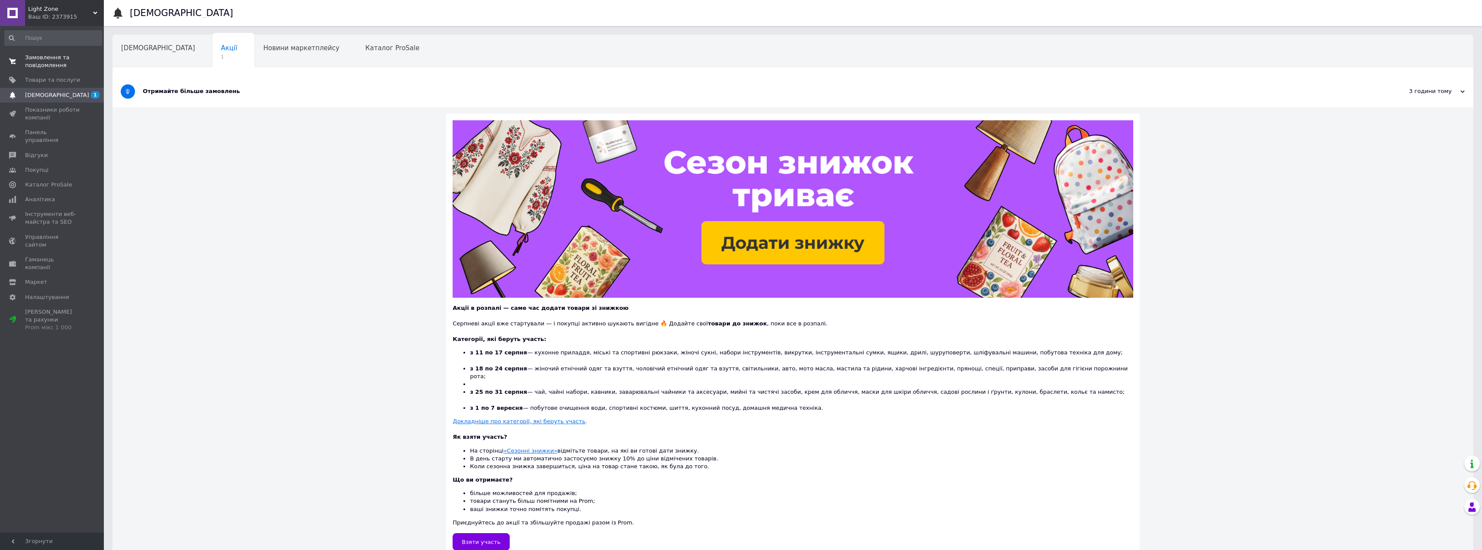 The height and width of the screenshot is (550, 1482). What do you see at coordinates (801, 396) in the screenshot?
I see `li: — чай, чайні набори, кавники, заварювальні чайники та аксесуари, мийні та чистячі засоби, крем дл...` at bounding box center [801, 396].